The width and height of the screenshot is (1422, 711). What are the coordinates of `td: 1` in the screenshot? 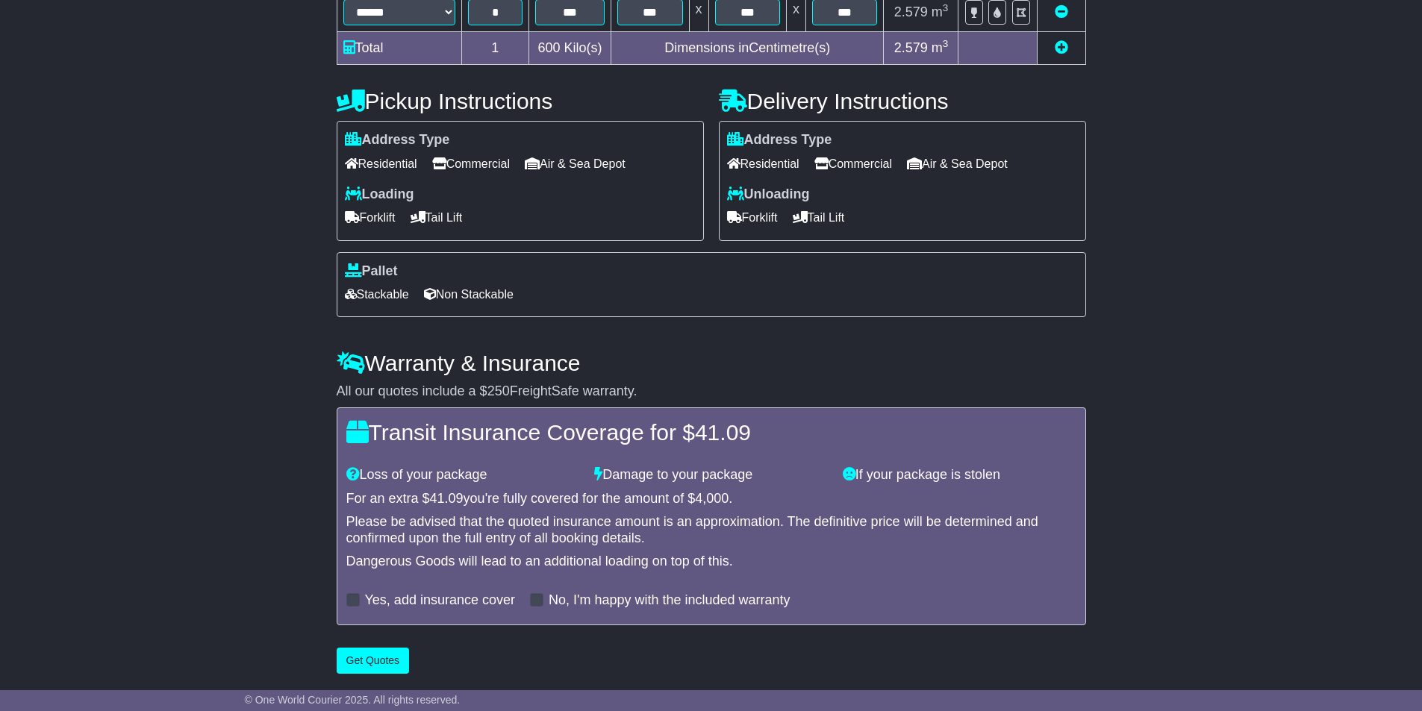 It's located at (495, 49).